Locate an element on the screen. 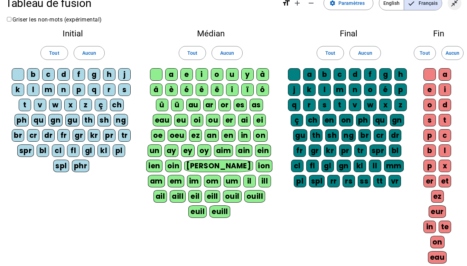 This screenshot has height=266, width=467. div: fl is located at coordinates (313, 166).